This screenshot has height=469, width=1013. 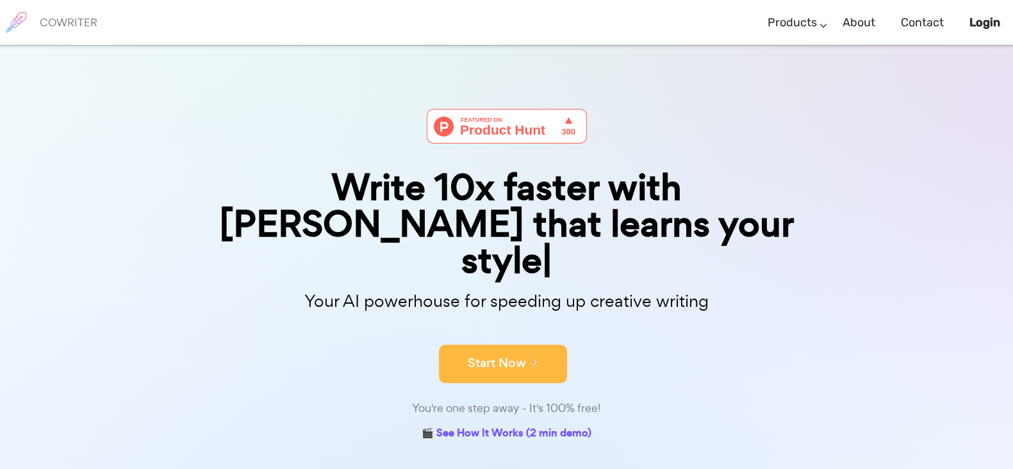 What do you see at coordinates (859, 22) in the screenshot?
I see `a: About` at bounding box center [859, 22].